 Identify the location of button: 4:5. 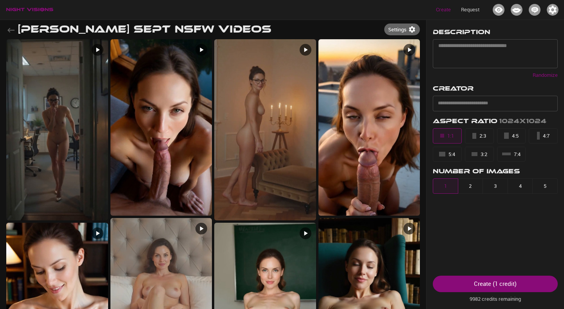
(511, 135).